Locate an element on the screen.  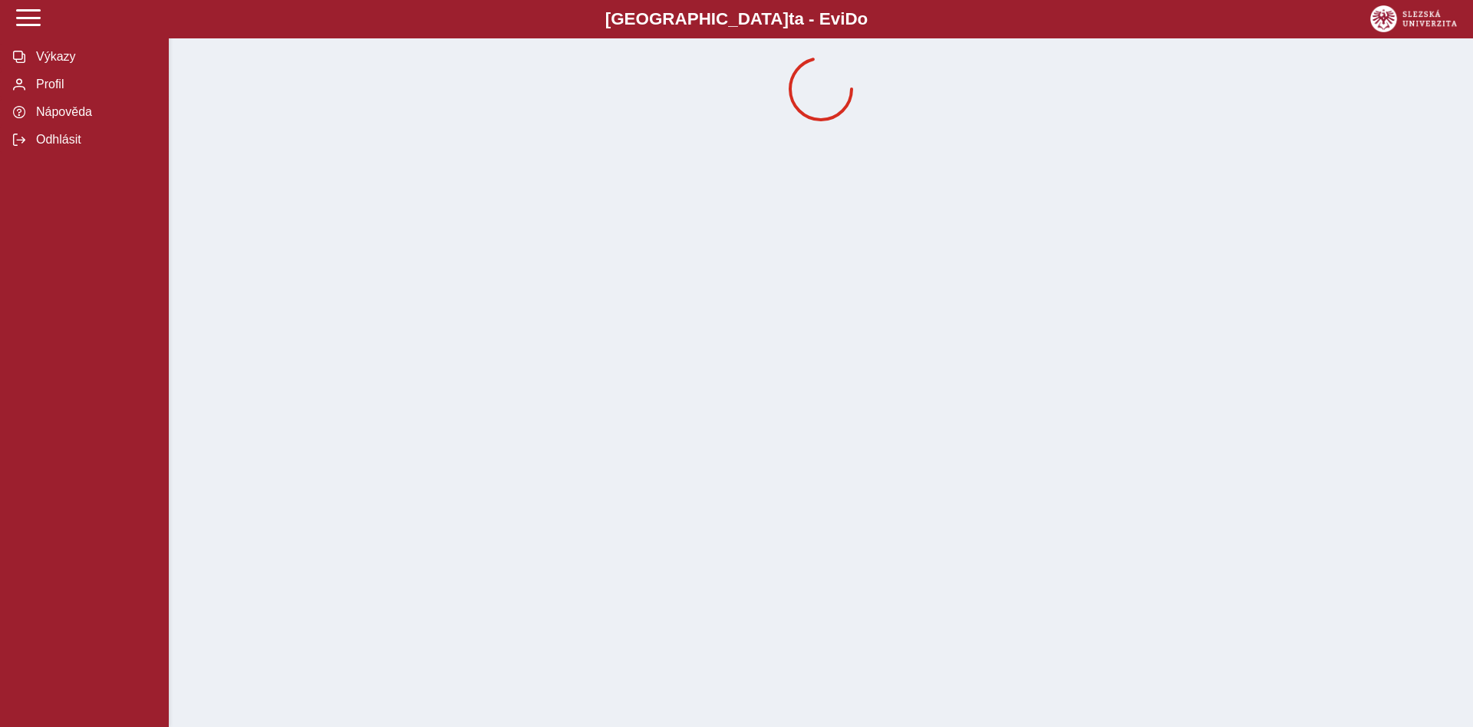
span: Nápověda is located at coordinates (94, 112).